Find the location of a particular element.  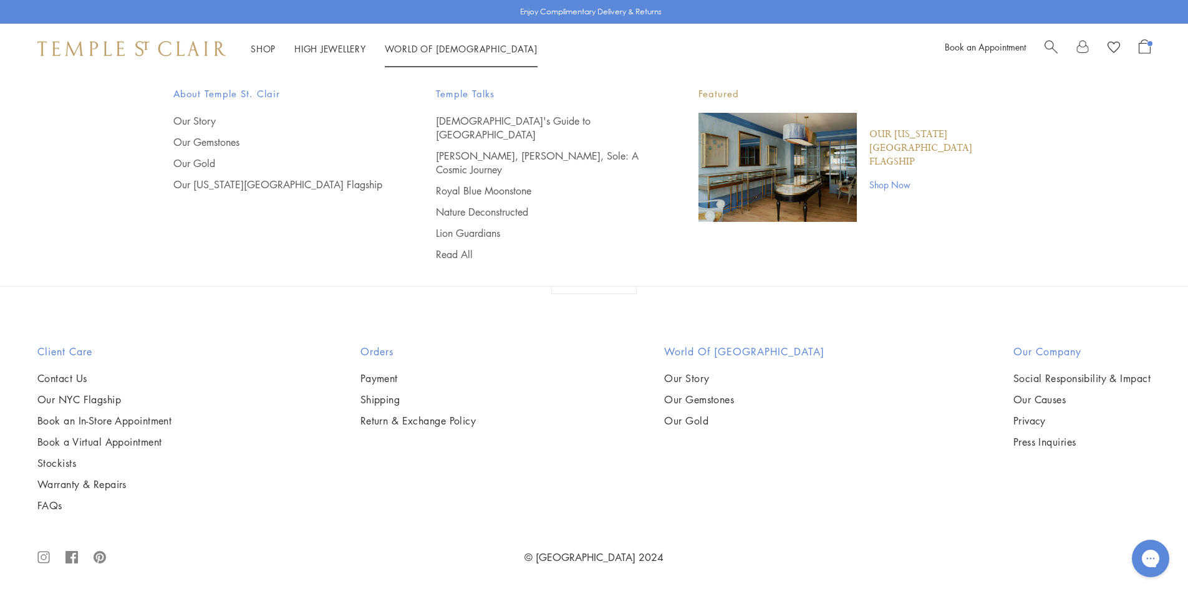

a: Search is located at coordinates (1051, 49).